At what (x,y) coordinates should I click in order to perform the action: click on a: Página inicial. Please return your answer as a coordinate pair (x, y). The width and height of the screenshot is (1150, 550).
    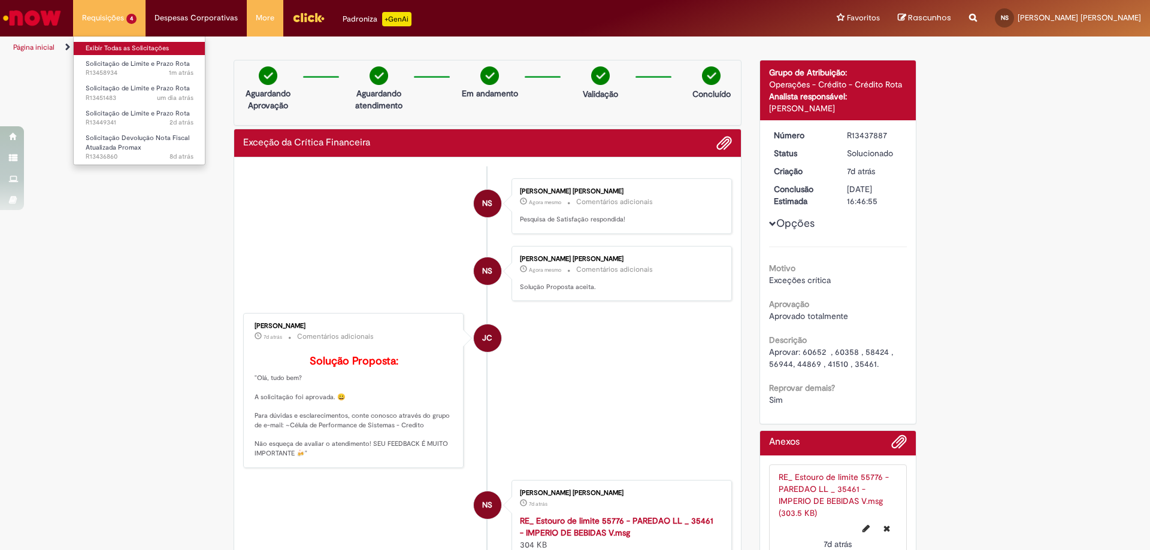
    Looking at the image, I should click on (34, 47).